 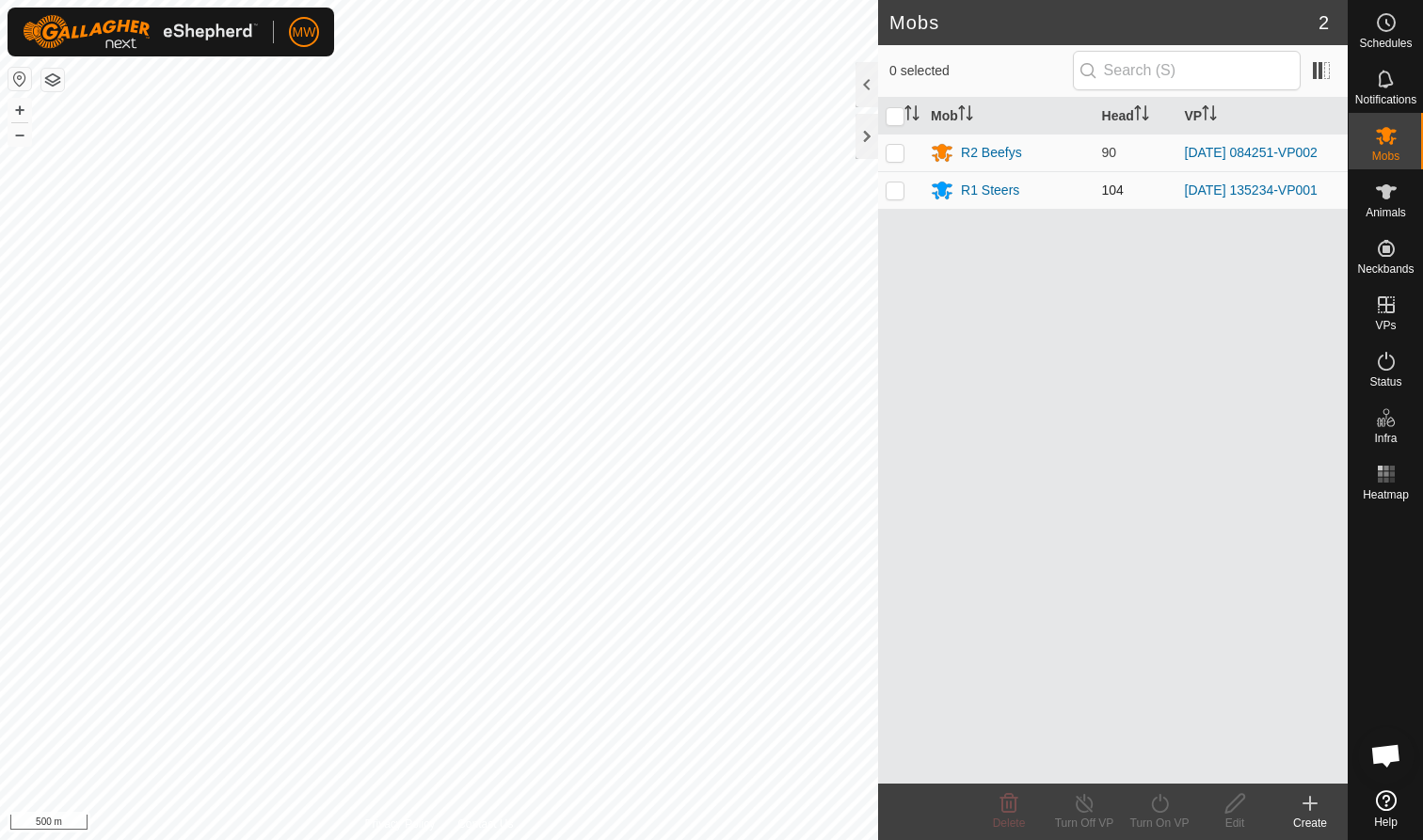 I want to click on div: Create, so click(x=1310, y=823).